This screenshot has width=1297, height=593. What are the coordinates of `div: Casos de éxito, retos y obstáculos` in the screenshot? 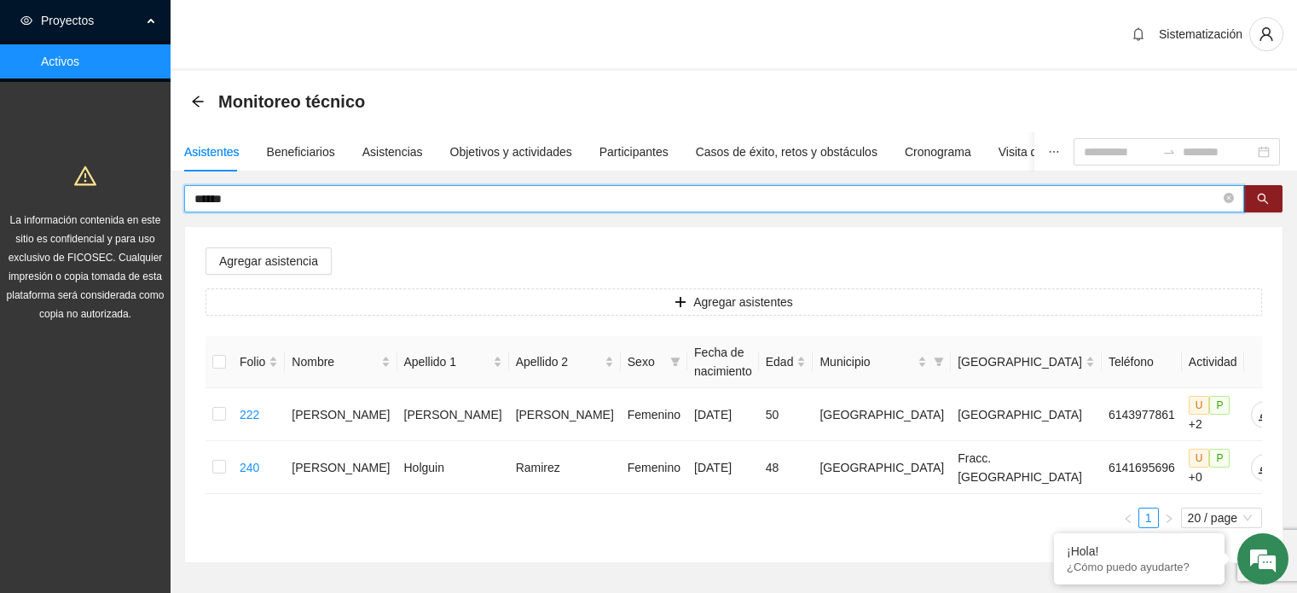 It's located at (786, 152).